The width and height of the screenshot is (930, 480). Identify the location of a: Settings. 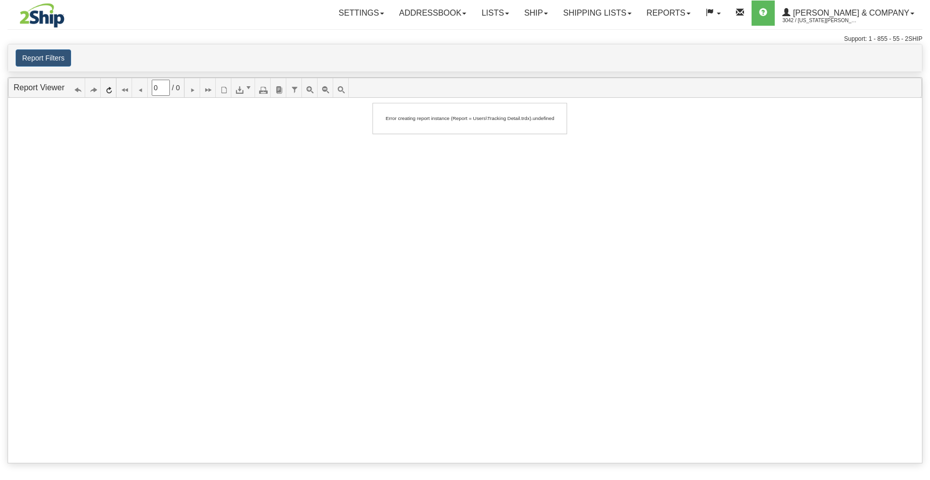
(362, 13).